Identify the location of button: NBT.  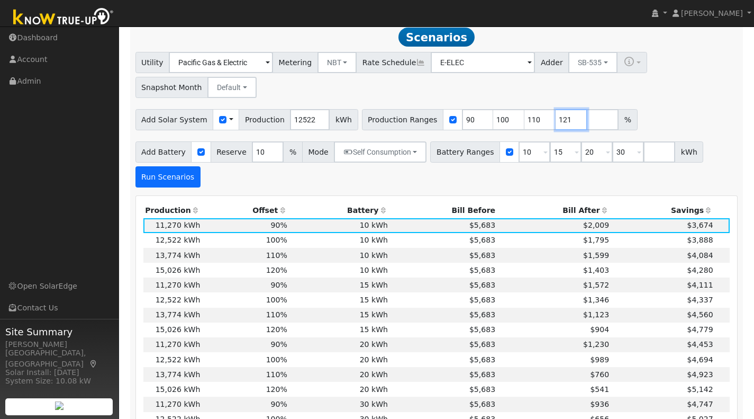
(337, 62).